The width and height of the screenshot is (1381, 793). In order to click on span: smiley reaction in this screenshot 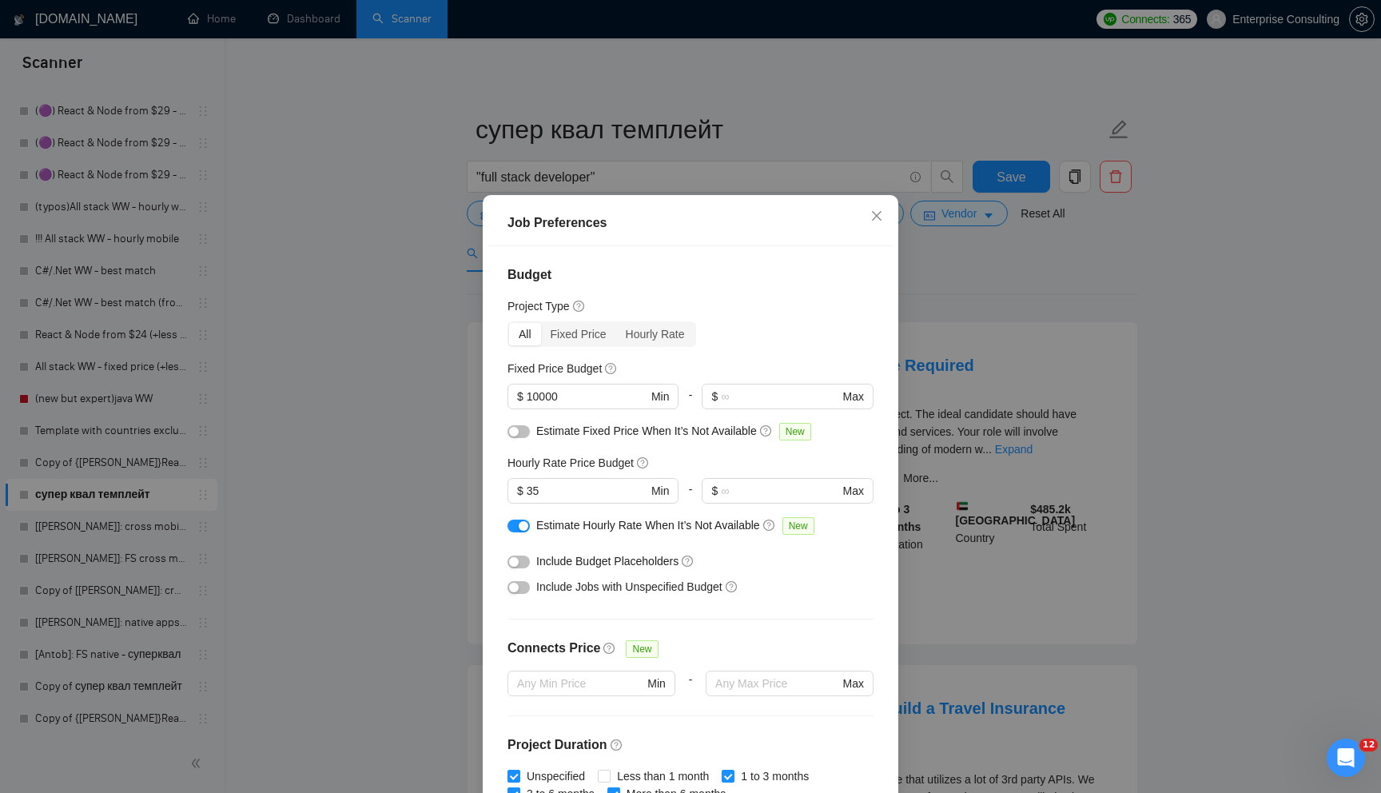, I will do `click(316, 643)`.